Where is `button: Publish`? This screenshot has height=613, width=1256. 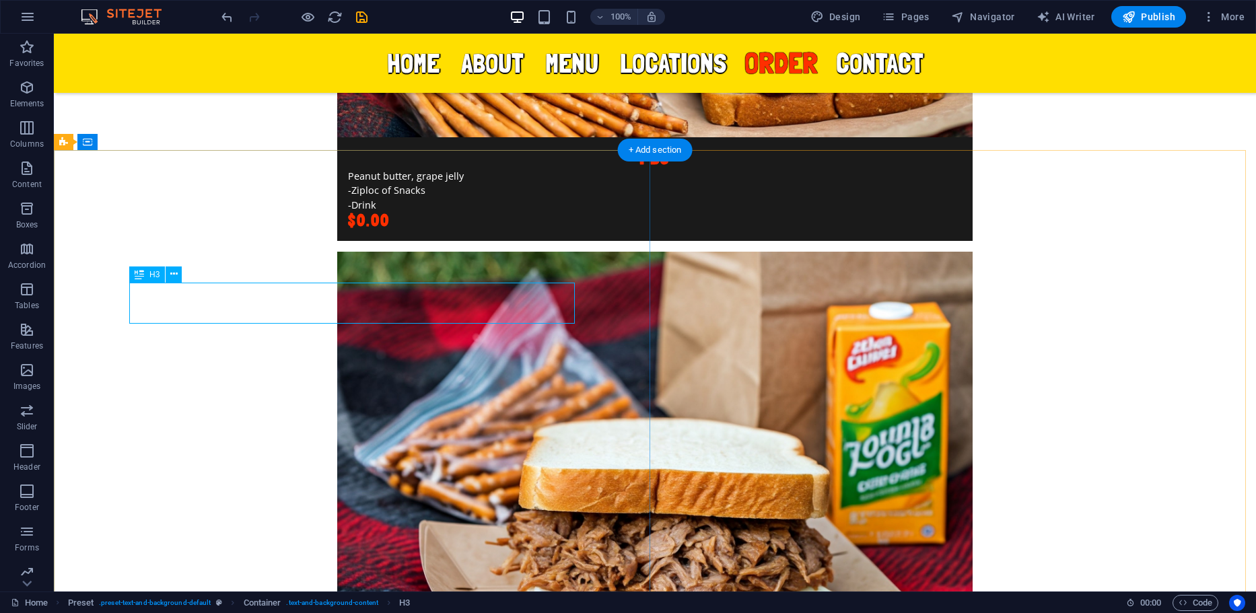 button: Publish is located at coordinates (1148, 17).